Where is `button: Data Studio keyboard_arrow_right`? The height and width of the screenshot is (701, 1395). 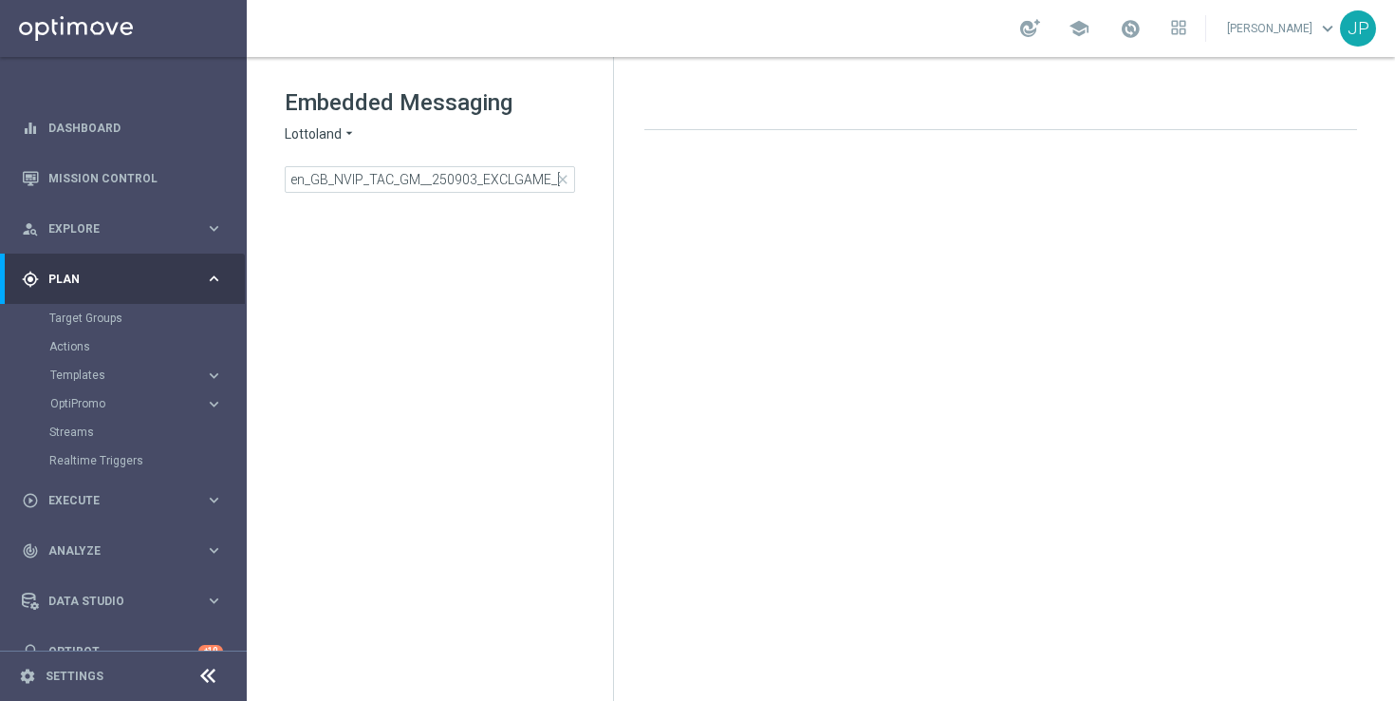 button: Data Studio keyboard_arrow_right is located at coordinates (122, 601).